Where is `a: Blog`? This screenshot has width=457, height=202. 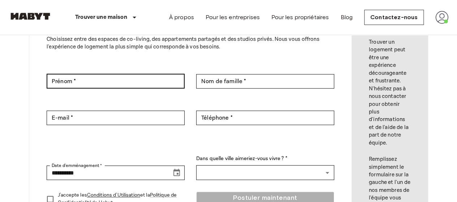
a: Blog is located at coordinates (346, 17).